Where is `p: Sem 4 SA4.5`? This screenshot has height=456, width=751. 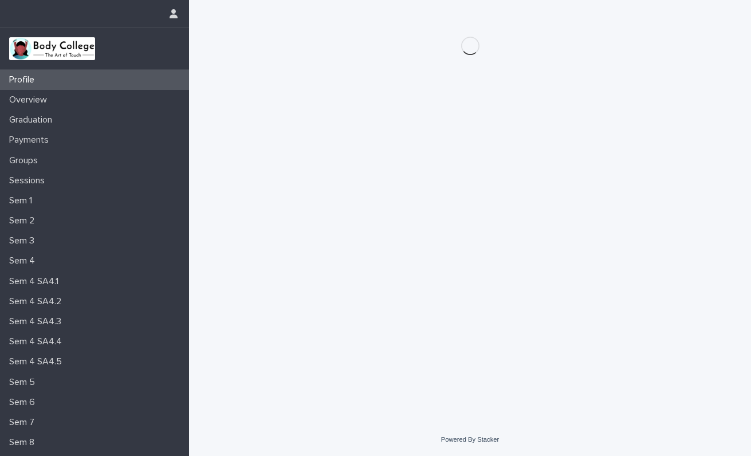 p: Sem 4 SA4.5 is located at coordinates (38, 361).